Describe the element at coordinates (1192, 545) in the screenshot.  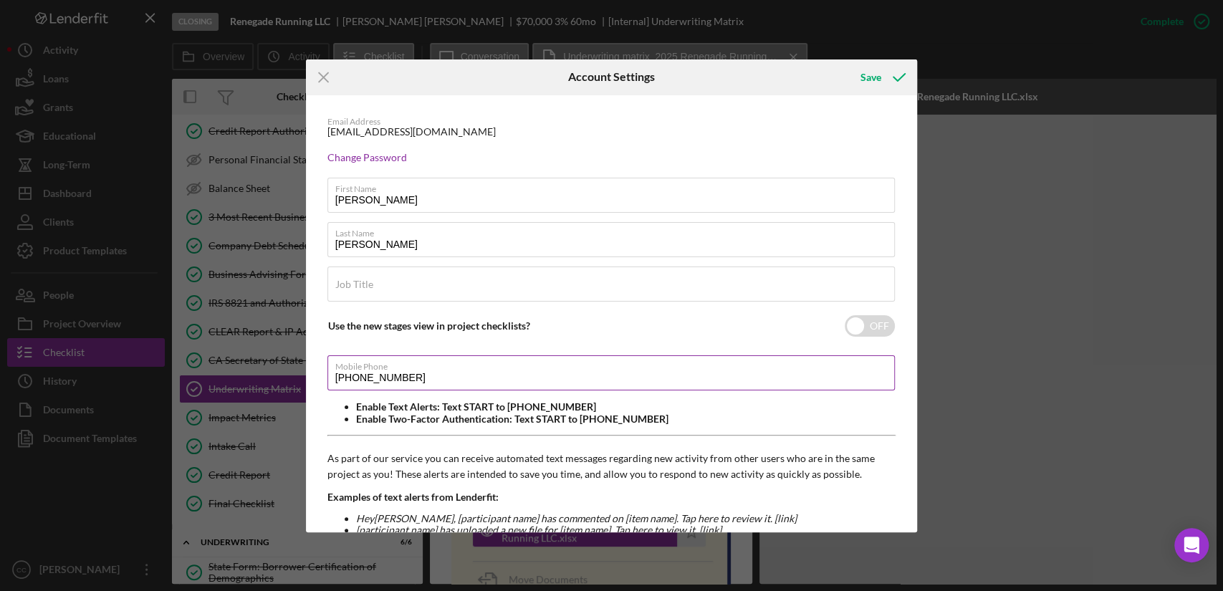
I see `div: Open Intercom Messenger` at that location.